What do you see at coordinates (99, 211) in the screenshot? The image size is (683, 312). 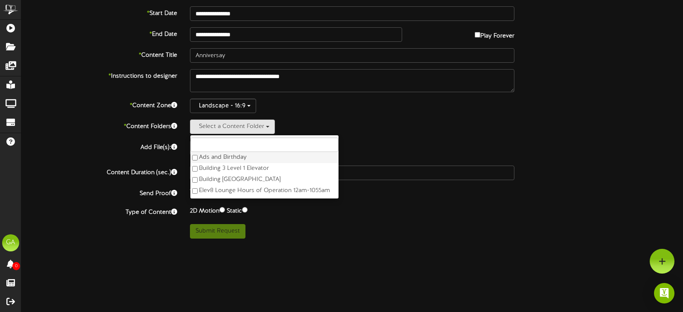 I see `label: Type of Content` at bounding box center [99, 211].